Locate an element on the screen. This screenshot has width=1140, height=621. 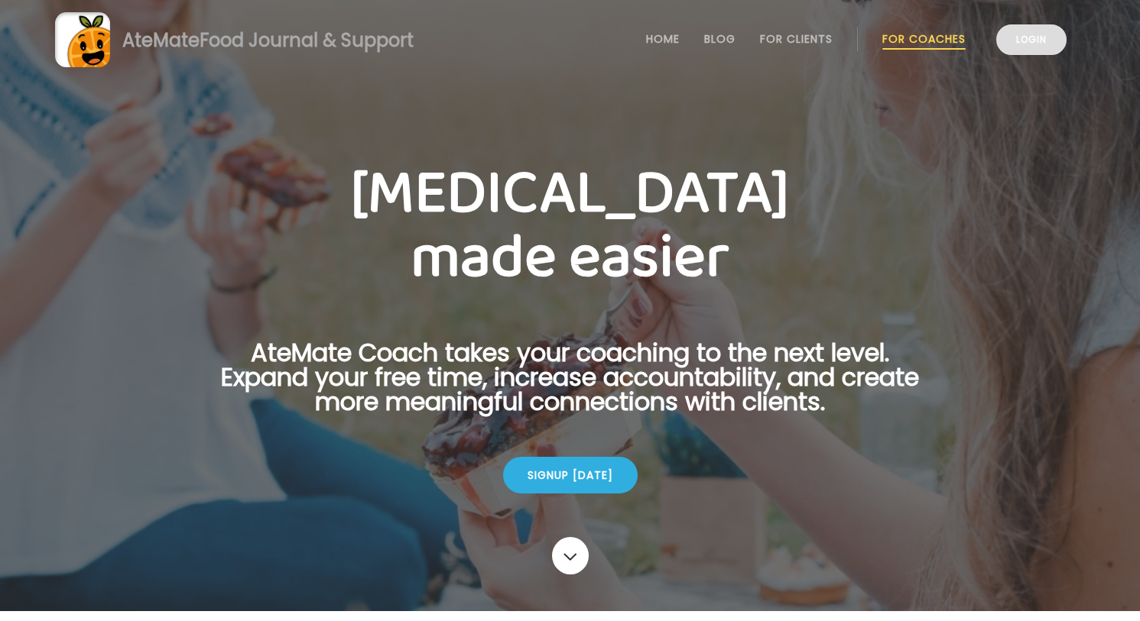
a: Blog is located at coordinates (719, 39).